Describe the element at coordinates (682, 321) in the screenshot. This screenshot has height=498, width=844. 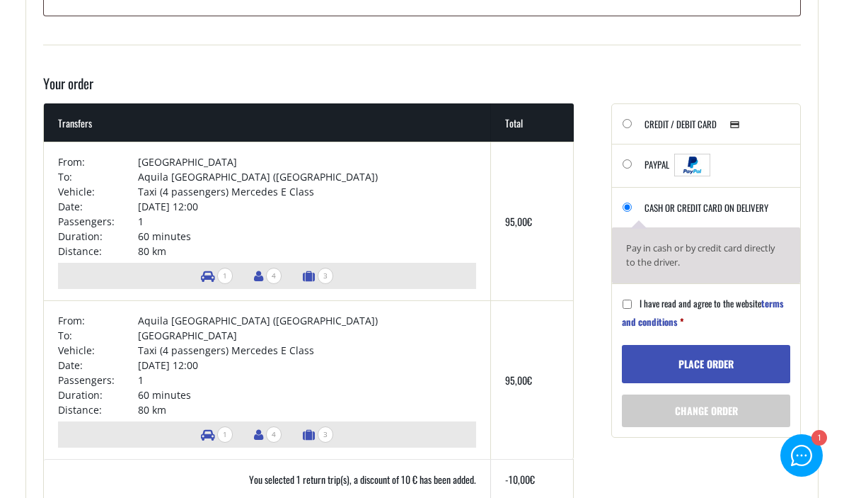
I see `abbr: required` at that location.